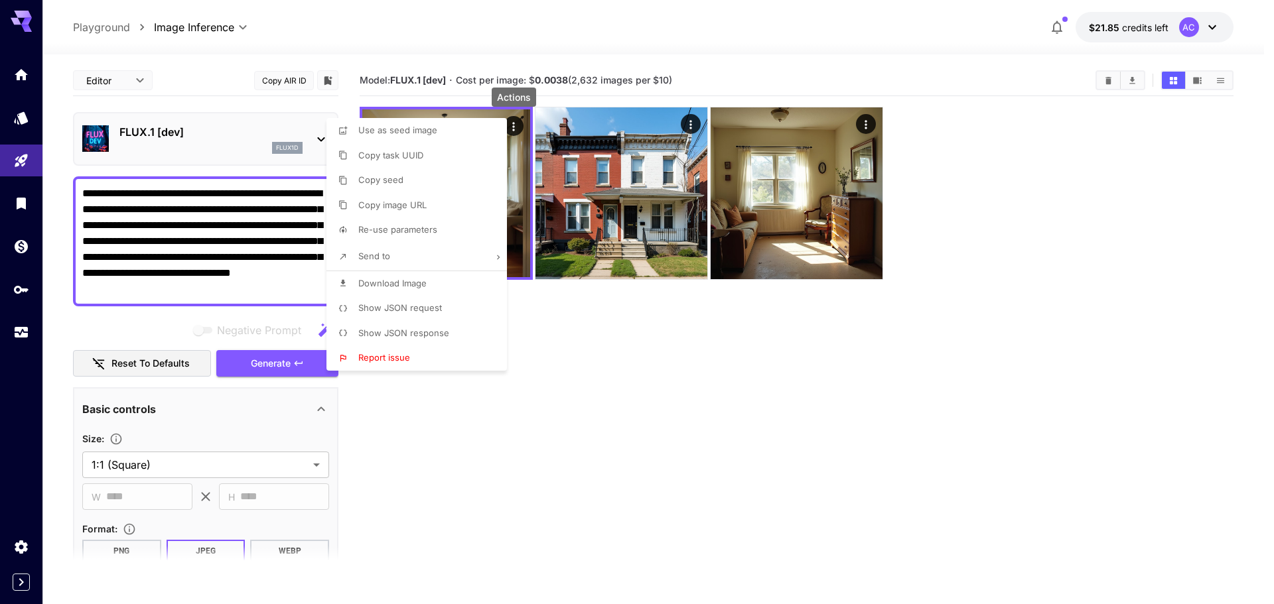 This screenshot has height=604, width=1274. I want to click on span: Show JSON request, so click(400, 308).